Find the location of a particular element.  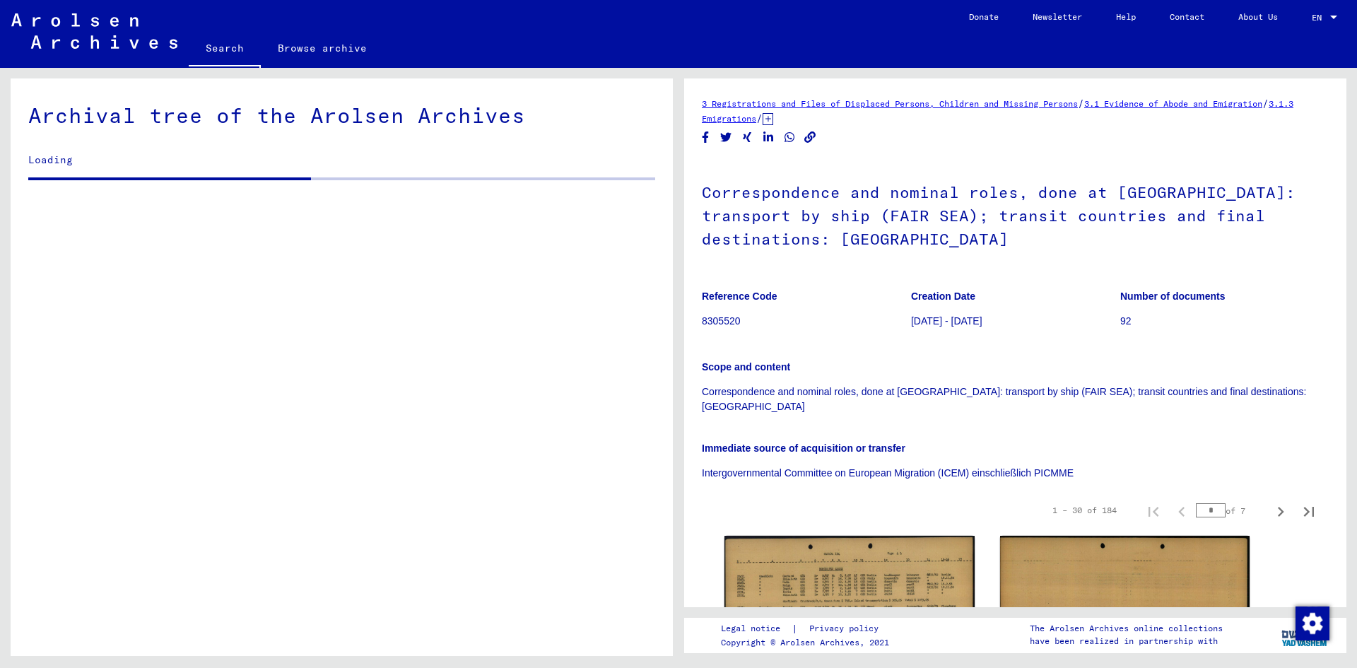

img: Change consent is located at coordinates (1313, 624).